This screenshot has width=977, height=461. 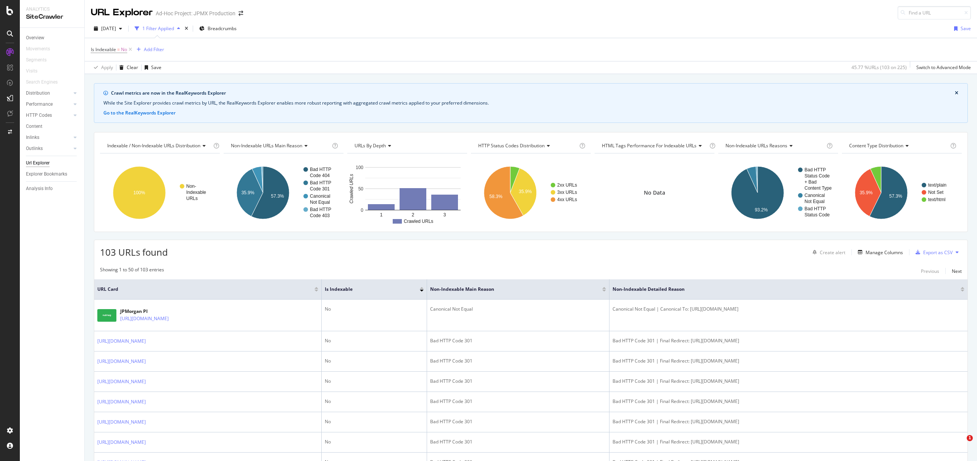 What do you see at coordinates (533, 93) in the screenshot?
I see `div: Crawl metrics are now in the RealKeywords Explorer` at bounding box center [533, 93].